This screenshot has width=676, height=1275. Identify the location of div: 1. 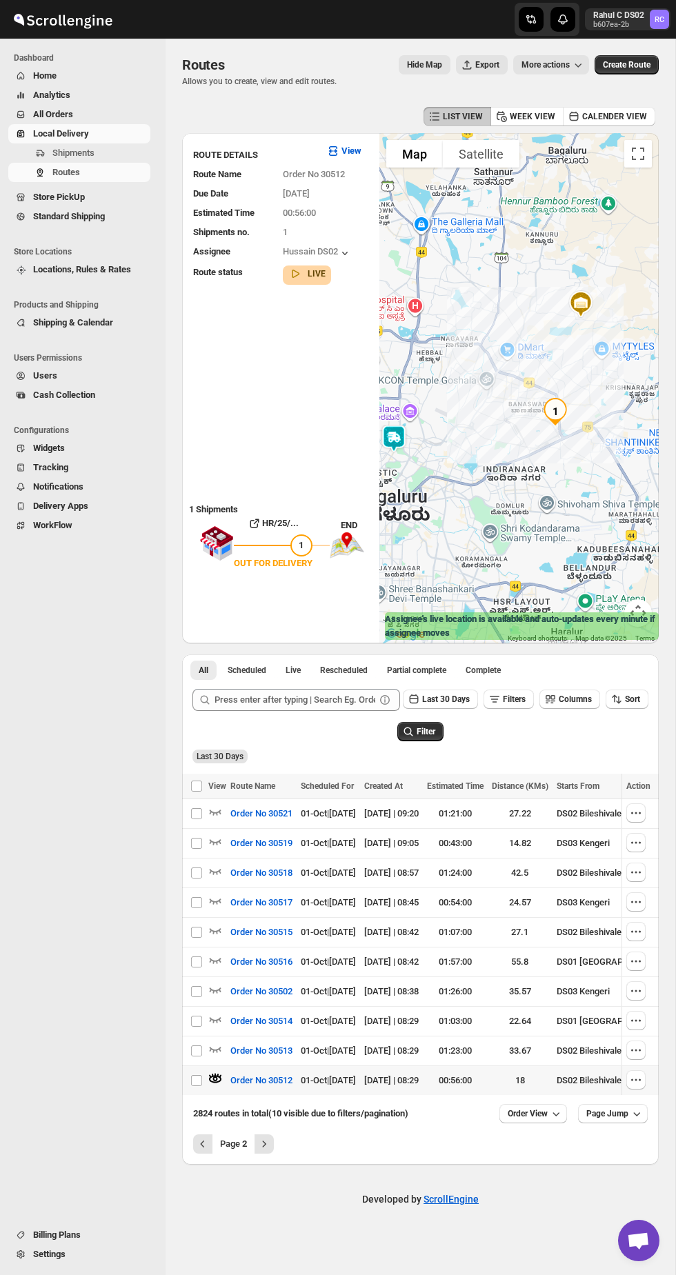
(555, 412).